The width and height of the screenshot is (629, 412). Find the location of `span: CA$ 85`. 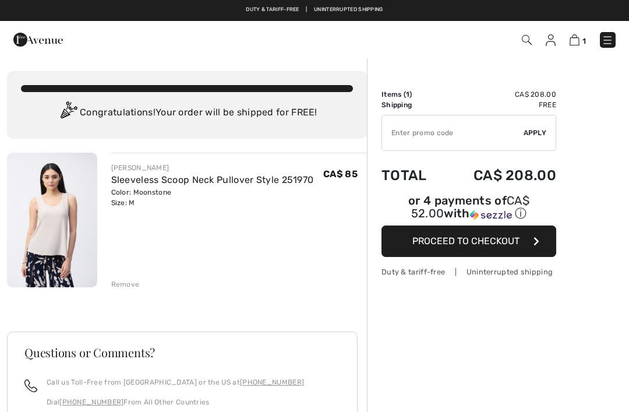

span: CA$ 85 is located at coordinates (340, 174).